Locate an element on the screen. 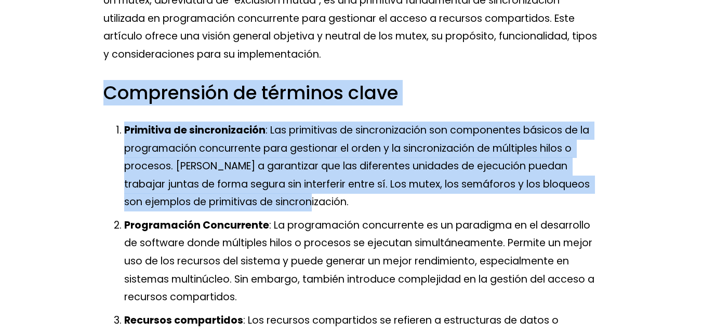 Image resolution: width=702 pixels, height=333 pixels. font: : Las primitivas de sincronización son componentes básicos de la programación concurrente para ge... is located at coordinates (358, 166).